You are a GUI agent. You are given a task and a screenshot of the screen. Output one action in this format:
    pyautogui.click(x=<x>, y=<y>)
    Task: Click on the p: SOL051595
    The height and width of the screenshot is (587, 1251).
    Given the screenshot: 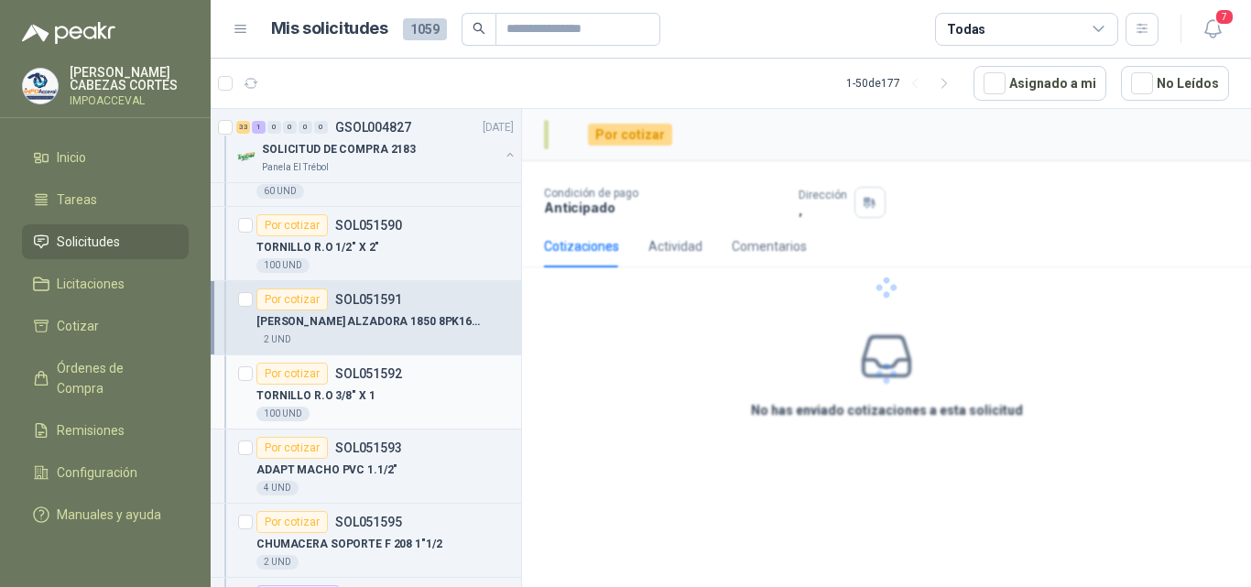 What is the action you would take?
    pyautogui.click(x=368, y=522)
    